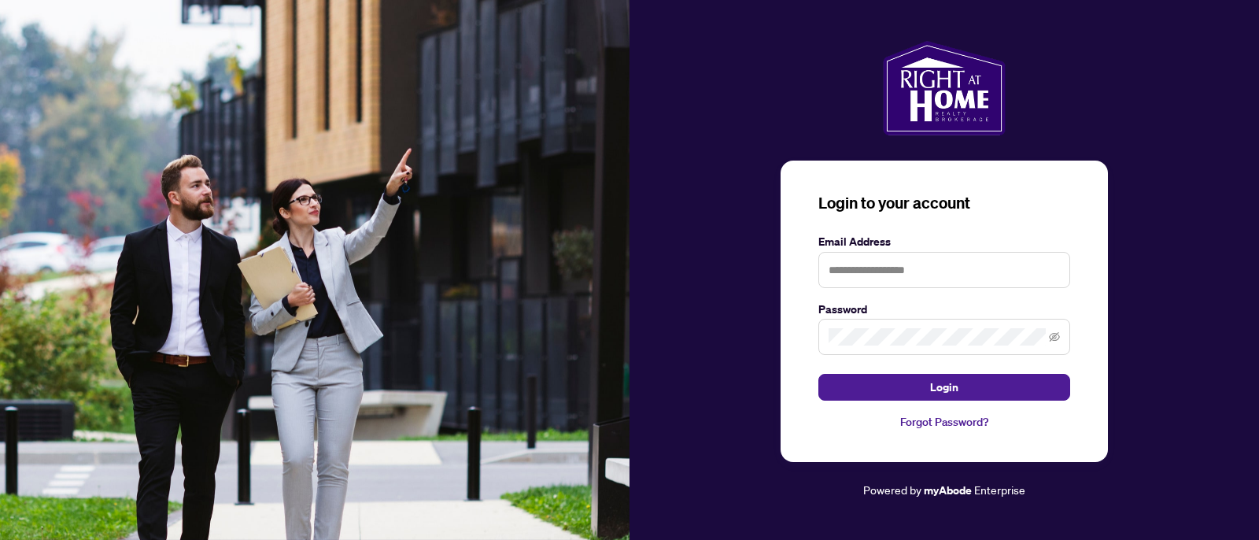 The image size is (1259, 540). What do you see at coordinates (944, 203) in the screenshot?
I see `h3: Login to your account` at bounding box center [944, 203].